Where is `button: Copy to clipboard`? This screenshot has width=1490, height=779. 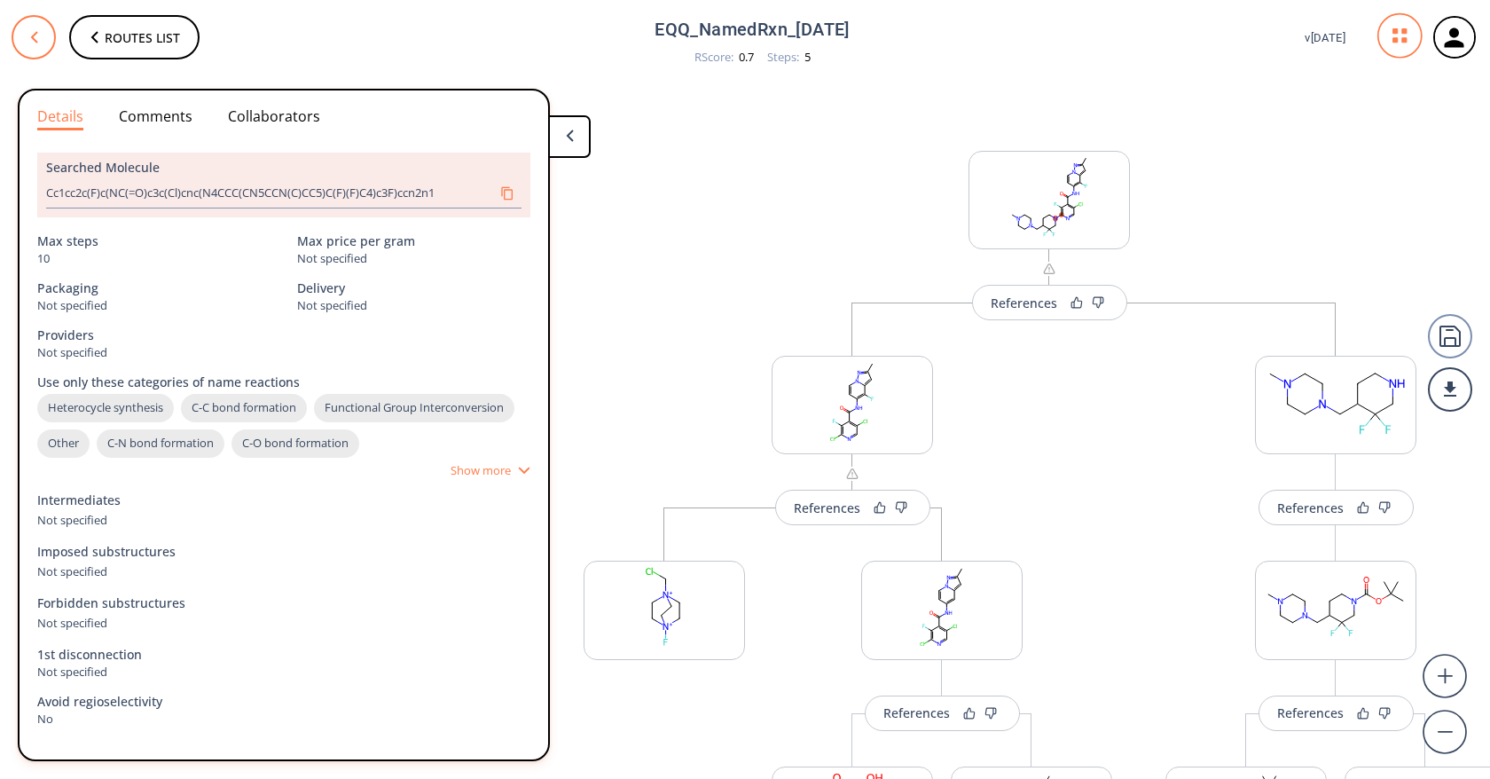 button: Copy to clipboard is located at coordinates (507, 193).